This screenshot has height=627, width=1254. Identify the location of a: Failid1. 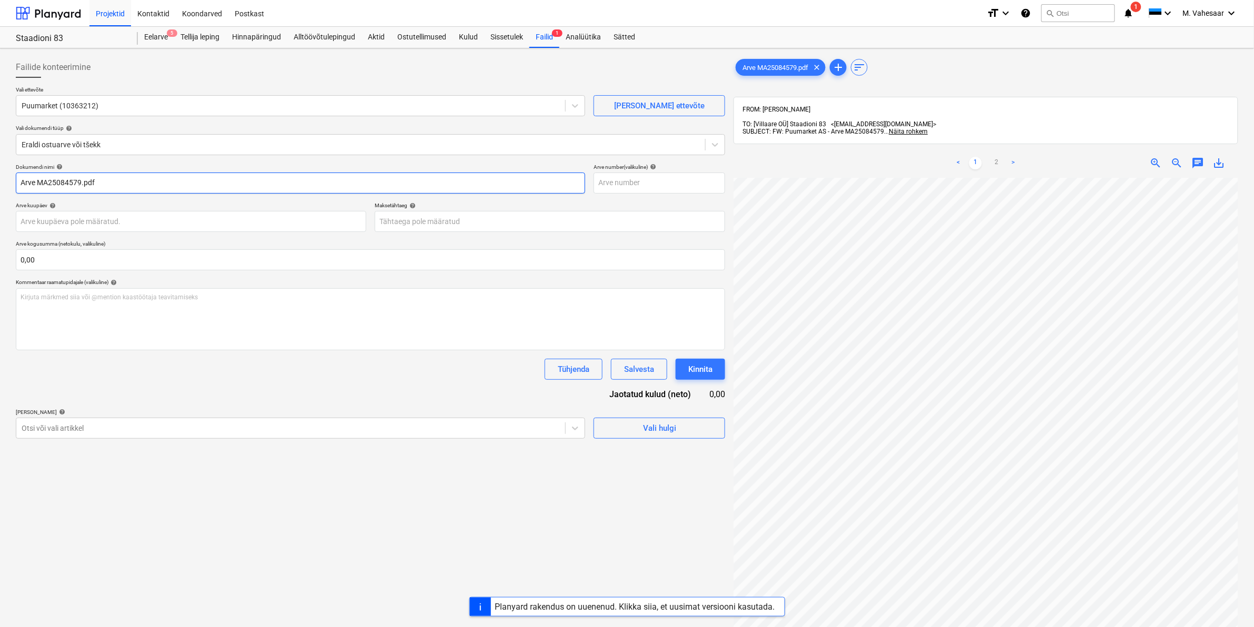
(544, 37).